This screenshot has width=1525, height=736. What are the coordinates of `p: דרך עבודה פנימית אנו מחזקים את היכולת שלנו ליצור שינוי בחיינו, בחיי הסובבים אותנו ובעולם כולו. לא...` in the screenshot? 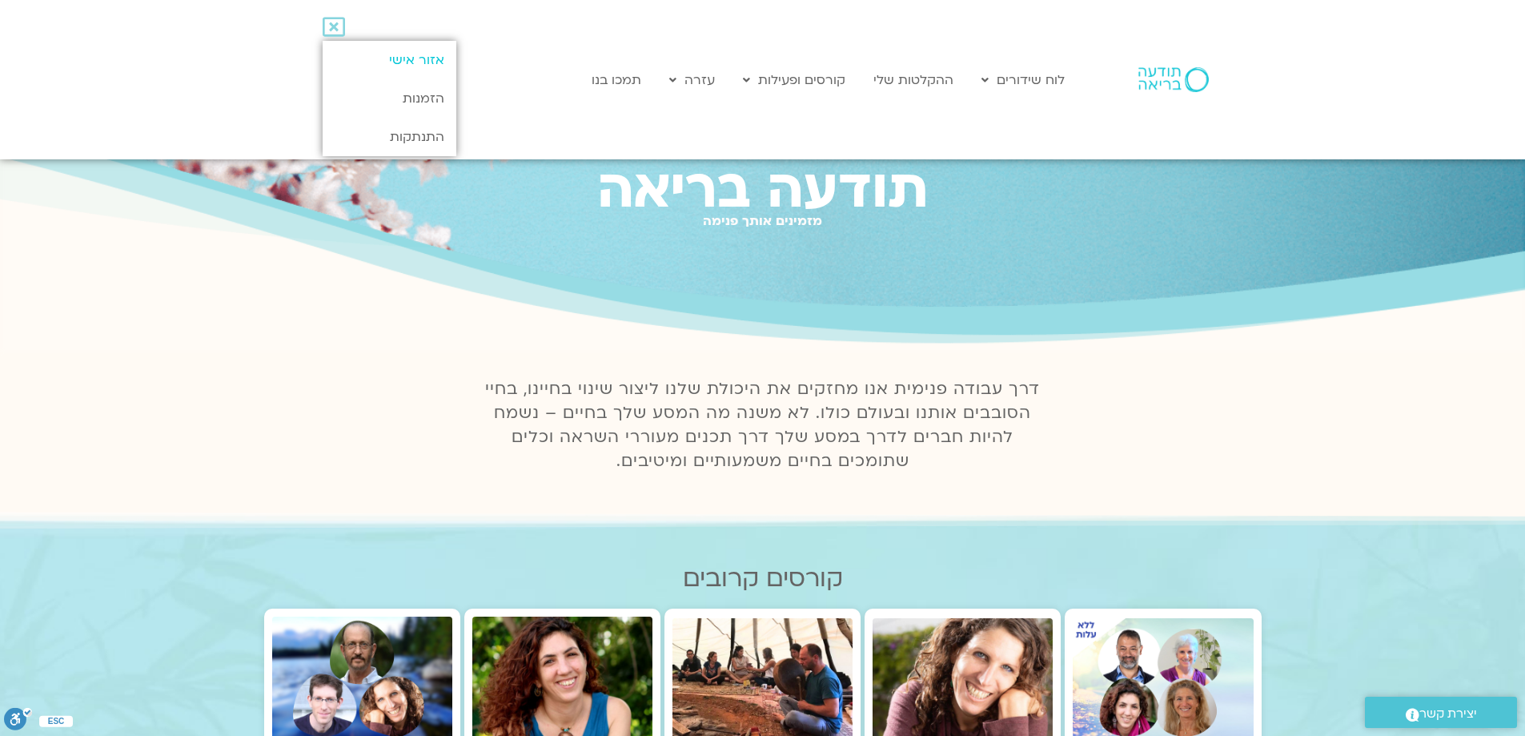 It's located at (763, 425).